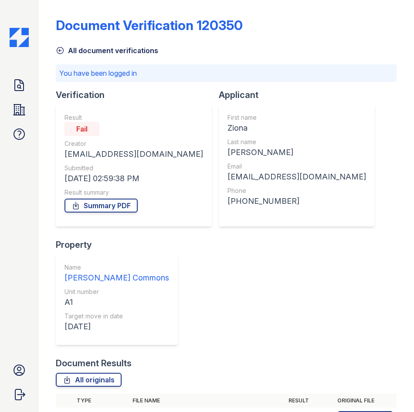 The height and width of the screenshot is (412, 414). What do you see at coordinates (300, 95) in the screenshot?
I see `div: Applicant` at bounding box center [300, 95].